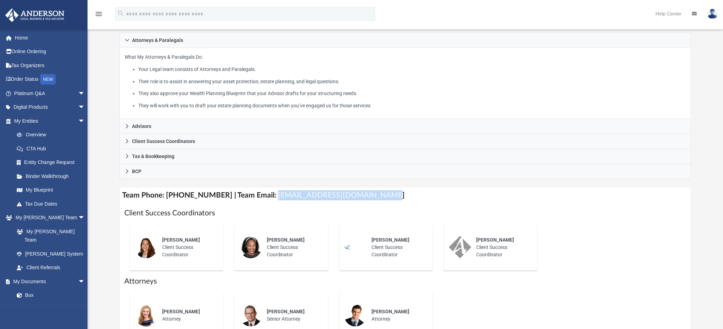 The image size is (723, 329). Describe the element at coordinates (53, 135) in the screenshot. I see `a: Overview` at that location.